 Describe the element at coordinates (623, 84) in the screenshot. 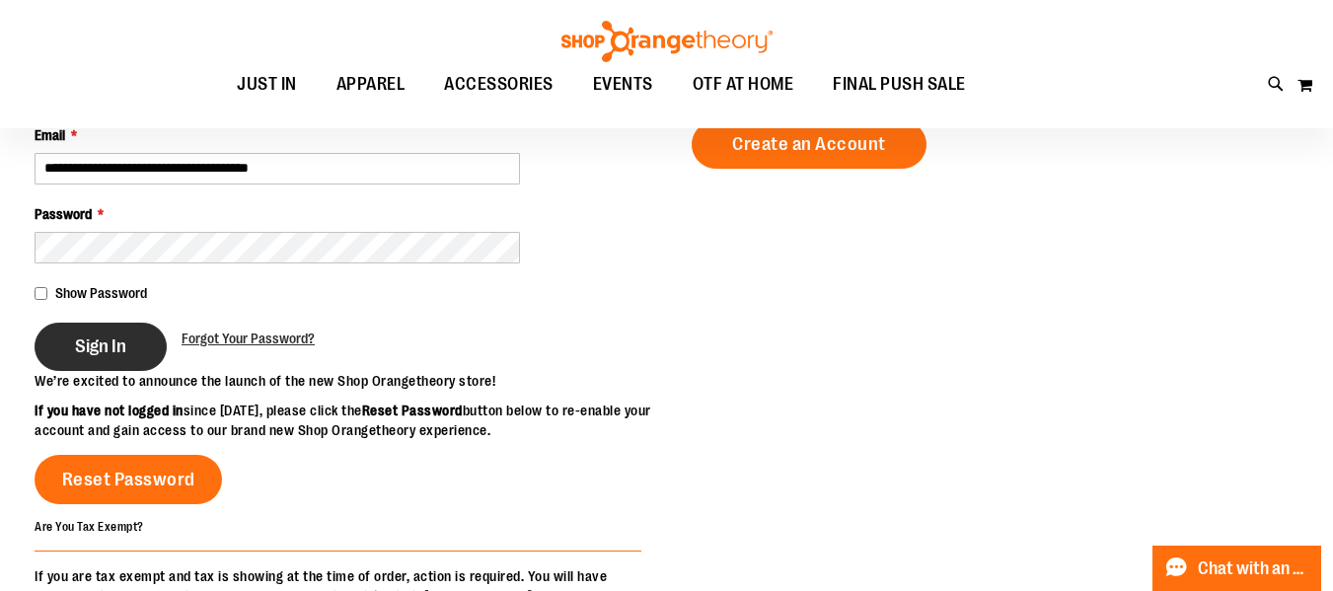

I see `span: EVENTS` at that location.